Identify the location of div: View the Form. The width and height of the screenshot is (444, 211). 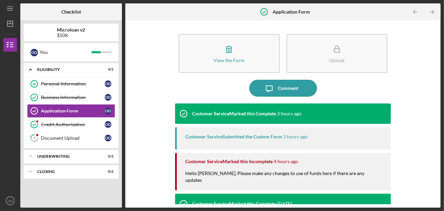
(229, 60).